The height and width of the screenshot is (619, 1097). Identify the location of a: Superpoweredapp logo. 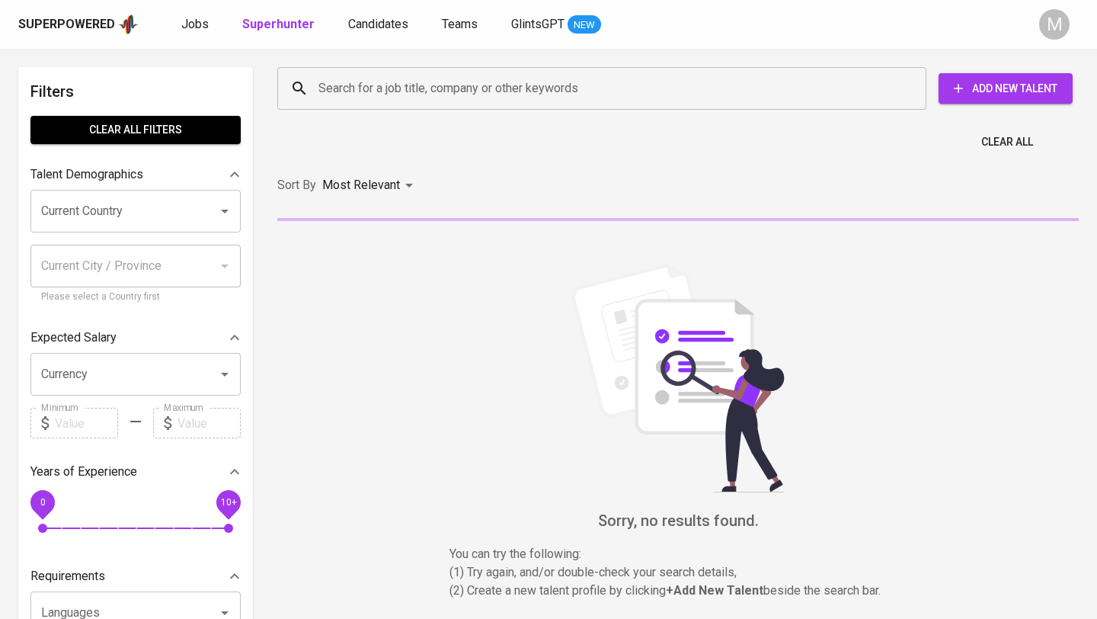
(78, 24).